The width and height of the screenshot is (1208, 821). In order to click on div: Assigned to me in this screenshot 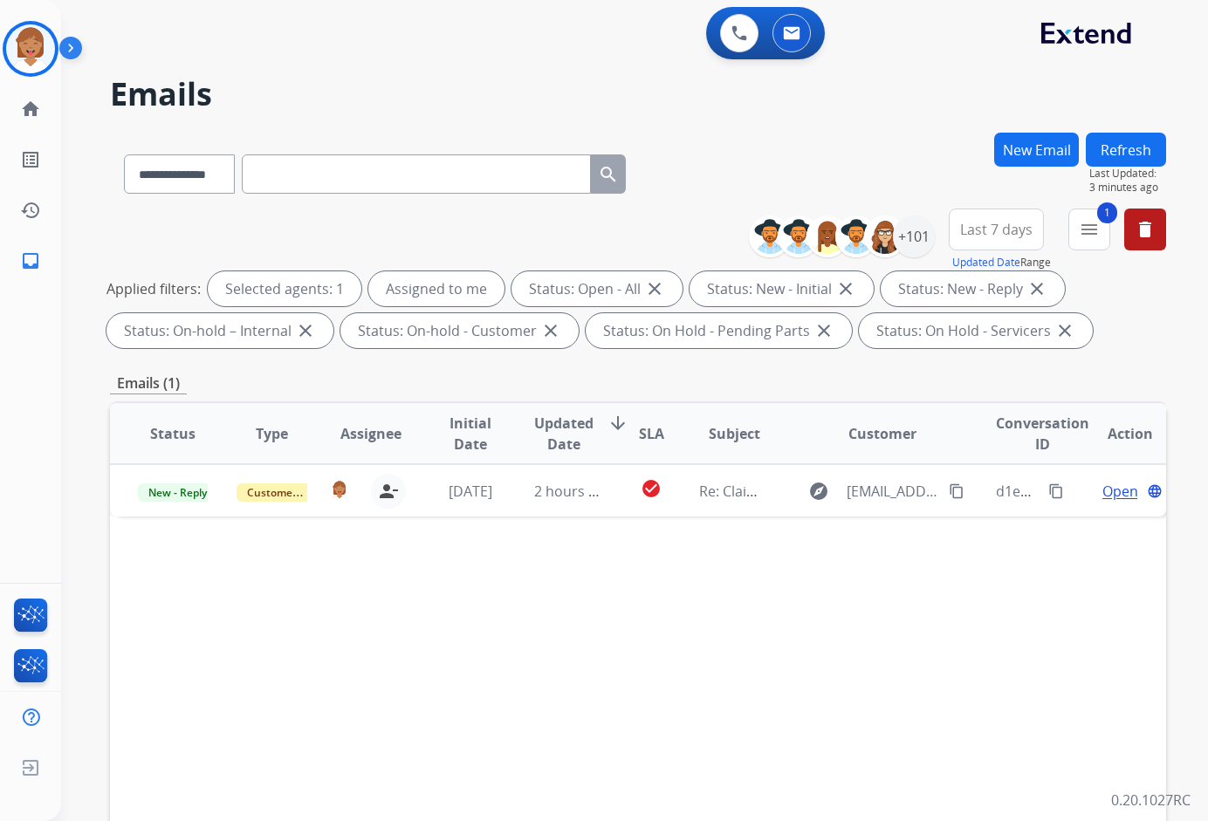, I will do `click(436, 289)`.